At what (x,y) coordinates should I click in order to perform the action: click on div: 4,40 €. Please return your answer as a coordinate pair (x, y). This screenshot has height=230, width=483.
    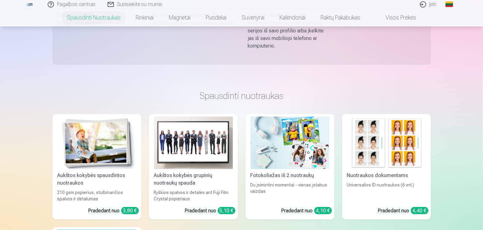
    Looking at the image, I should click on (420, 211).